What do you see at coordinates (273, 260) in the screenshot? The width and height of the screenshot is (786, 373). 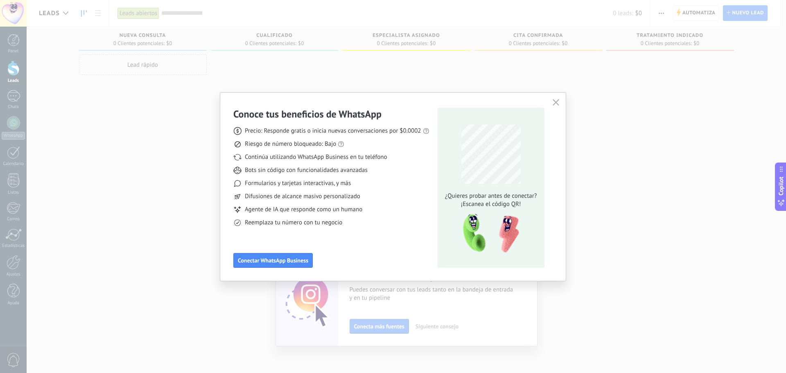 I see `span: Conectar WhatsApp Business` at bounding box center [273, 260].